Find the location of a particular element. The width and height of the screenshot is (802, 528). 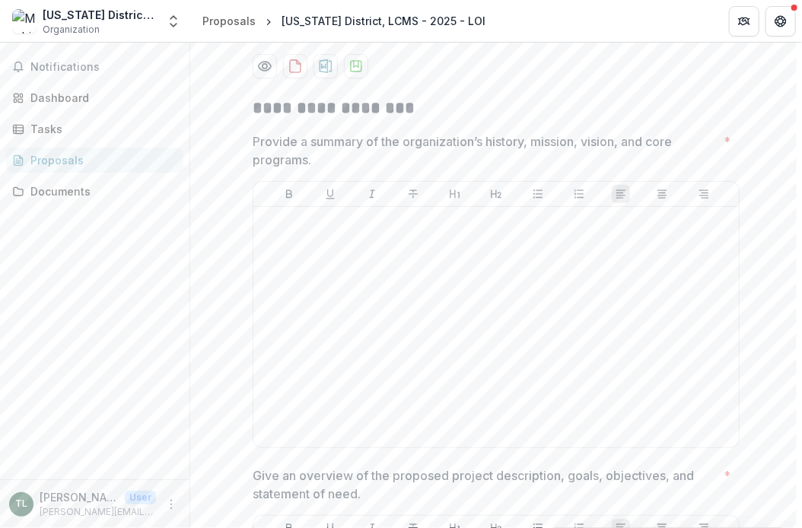

div: Thomas, Laura is located at coordinates (21, 504).